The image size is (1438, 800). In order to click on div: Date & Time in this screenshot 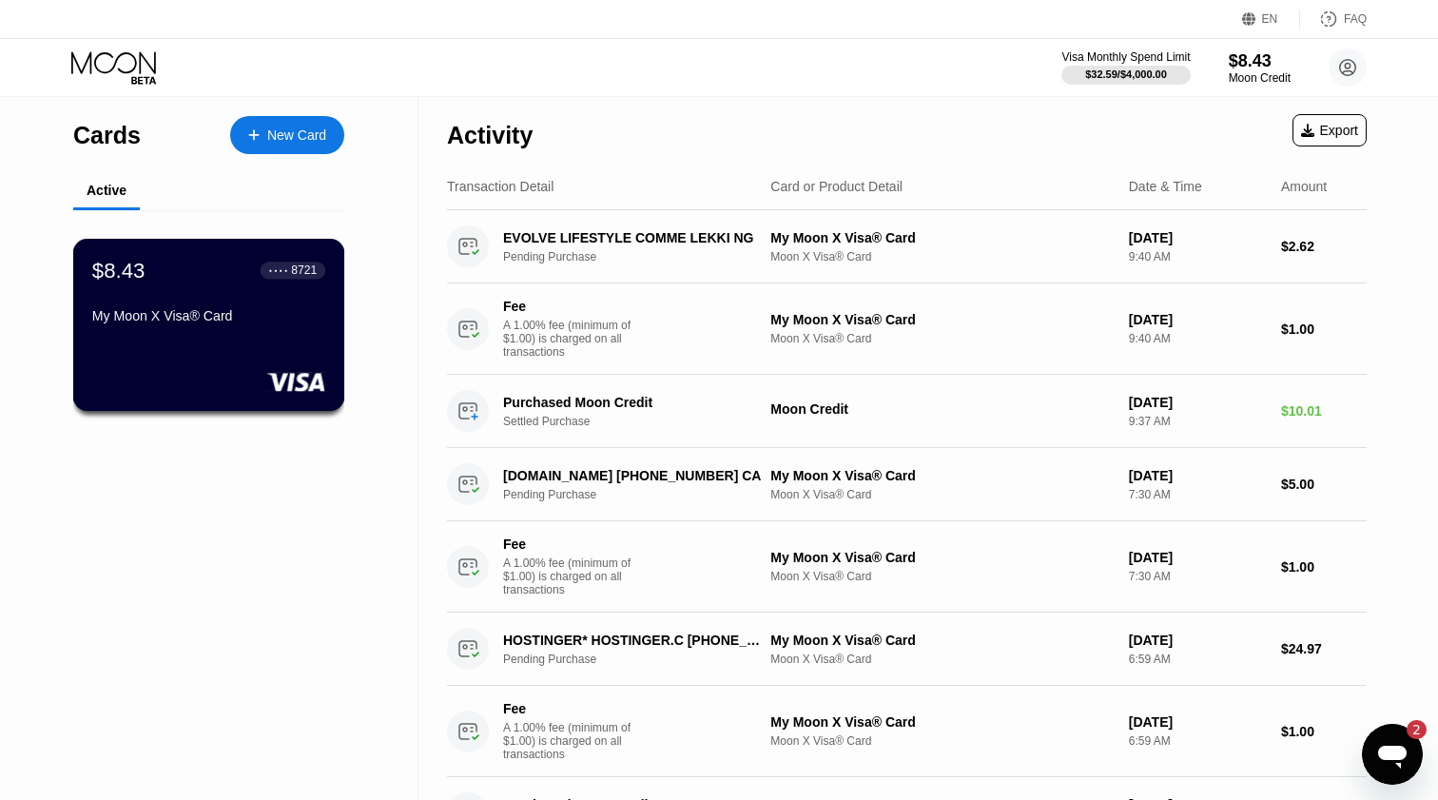, I will do `click(1165, 186)`.